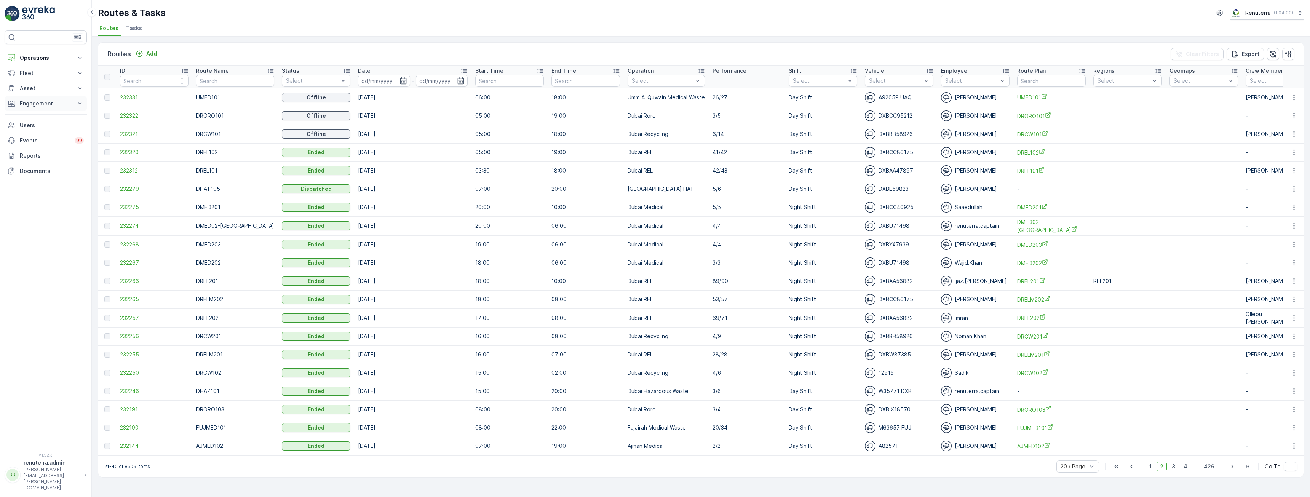 Image resolution: width=1310 pixels, height=497 pixels. I want to click on a: DRCW201, so click(1051, 336).